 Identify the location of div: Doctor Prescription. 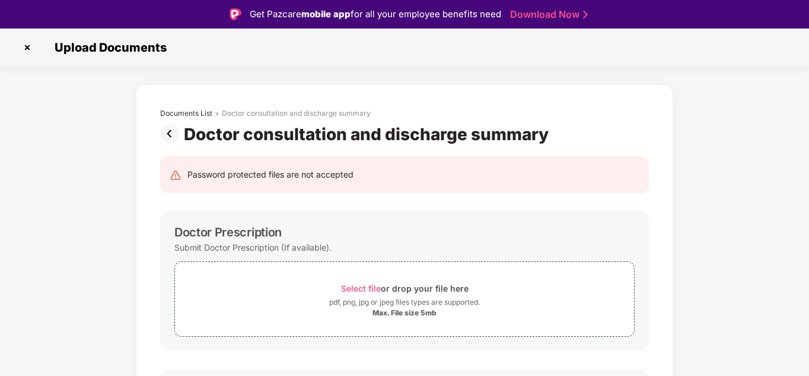
(228, 232).